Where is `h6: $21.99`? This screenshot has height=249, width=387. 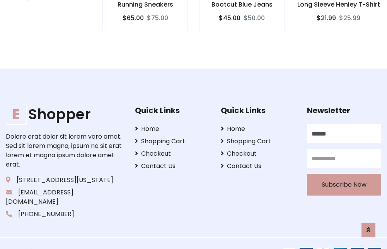
h6: $21.99 is located at coordinates (326, 18).